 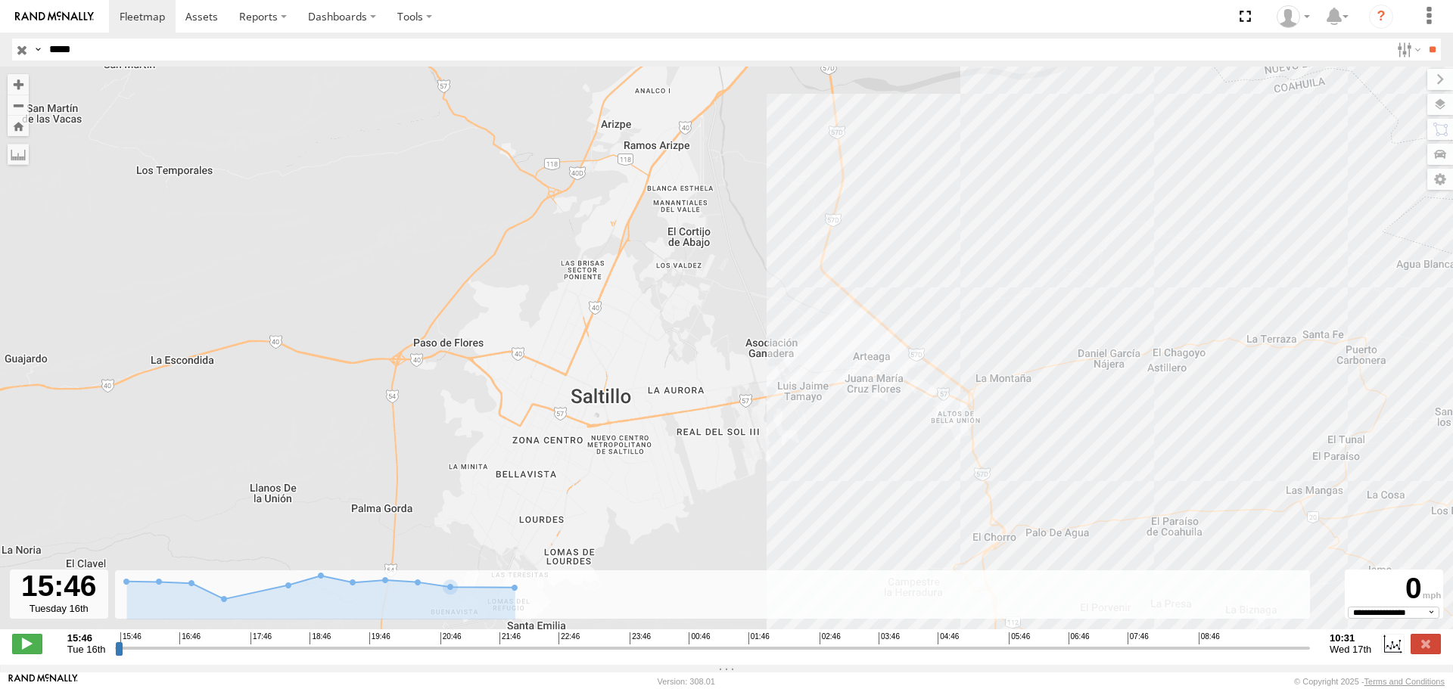 I want to click on span: 21:46, so click(x=510, y=639).